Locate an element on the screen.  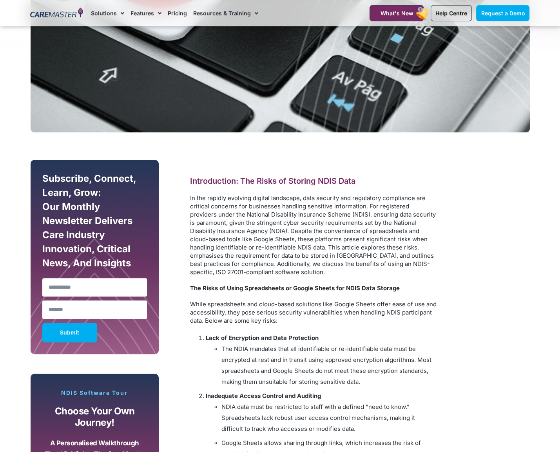
a: Help Centre is located at coordinates (451, 13).